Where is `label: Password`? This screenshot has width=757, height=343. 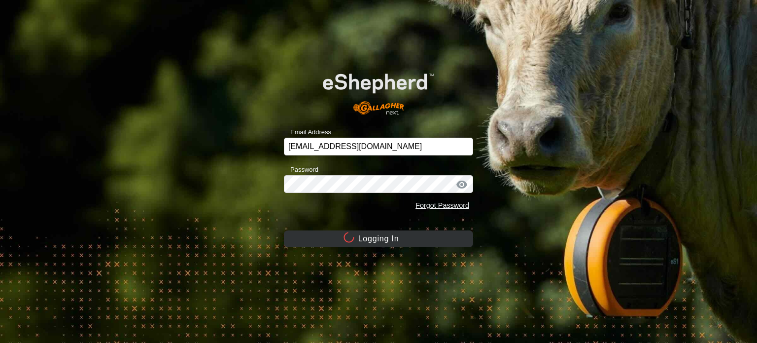
label: Password is located at coordinates (301, 170).